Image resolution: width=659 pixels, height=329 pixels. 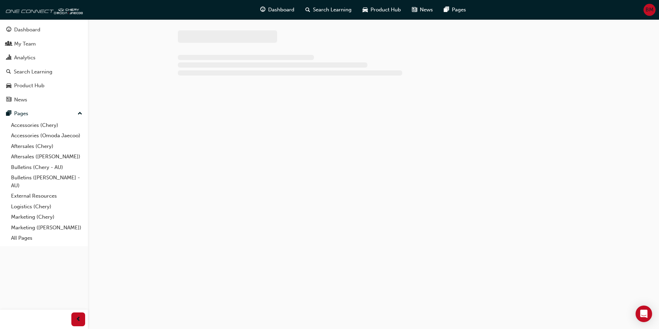 I want to click on a: My Team, so click(x=44, y=44).